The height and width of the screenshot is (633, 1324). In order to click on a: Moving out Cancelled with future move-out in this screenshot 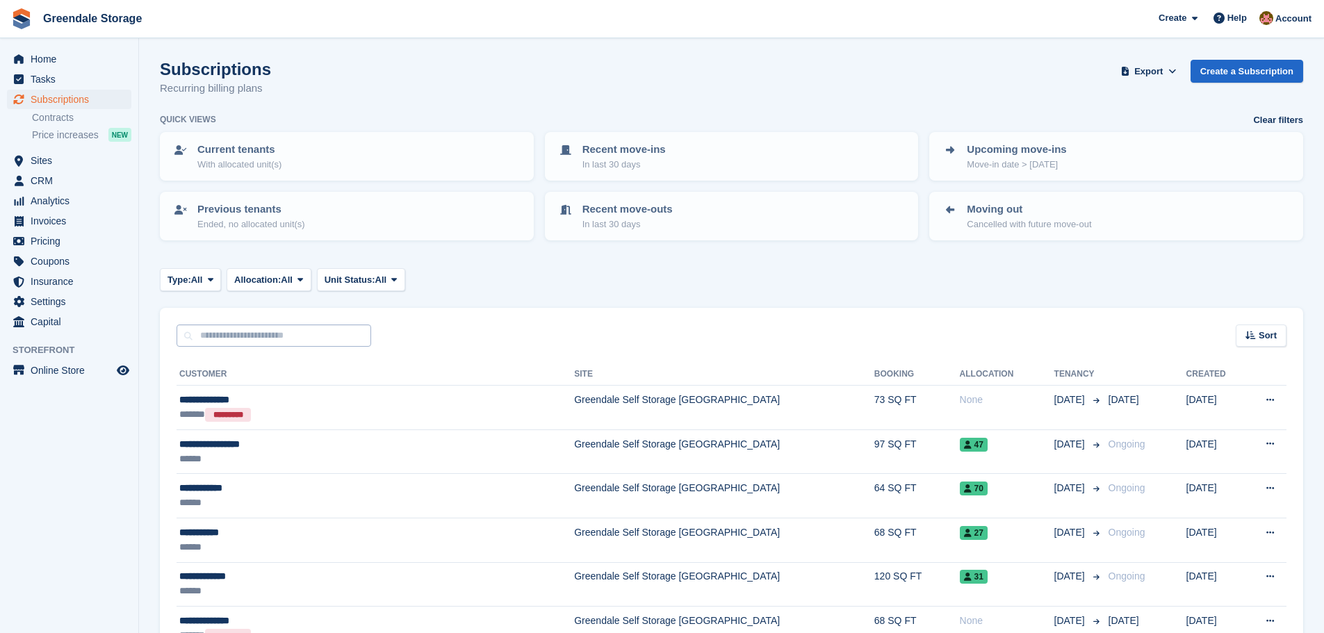, I will do `click(1116, 216)`.